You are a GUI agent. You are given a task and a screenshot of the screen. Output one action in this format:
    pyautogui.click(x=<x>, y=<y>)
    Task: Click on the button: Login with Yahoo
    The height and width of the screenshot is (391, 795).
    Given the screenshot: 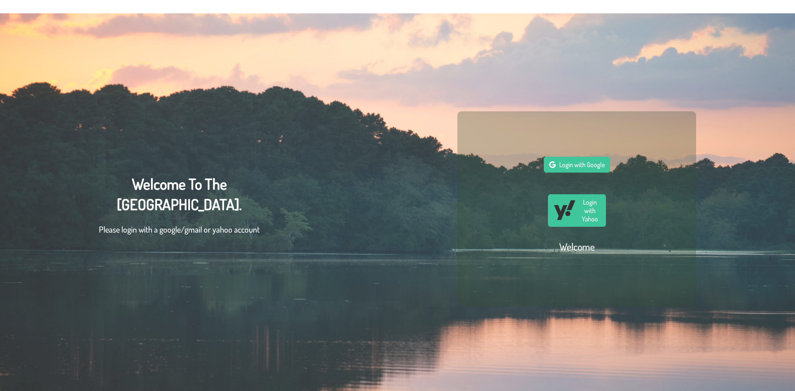 What is the action you would take?
    pyautogui.click(x=577, y=211)
    